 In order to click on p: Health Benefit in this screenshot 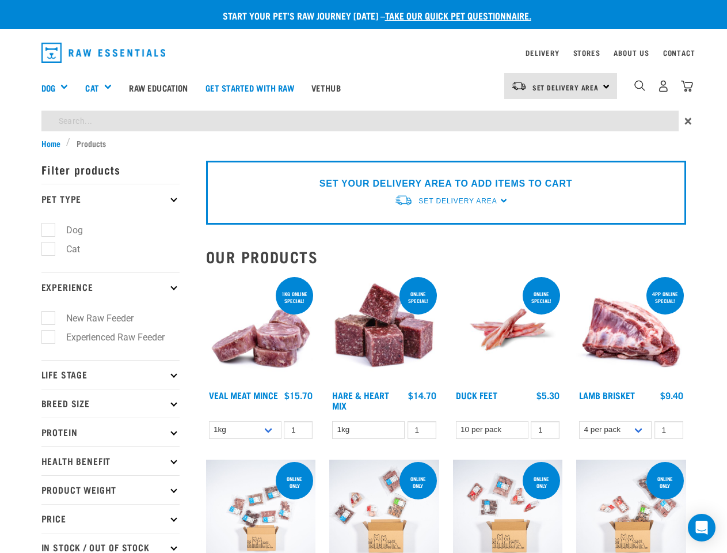, I will do `click(111, 461)`.